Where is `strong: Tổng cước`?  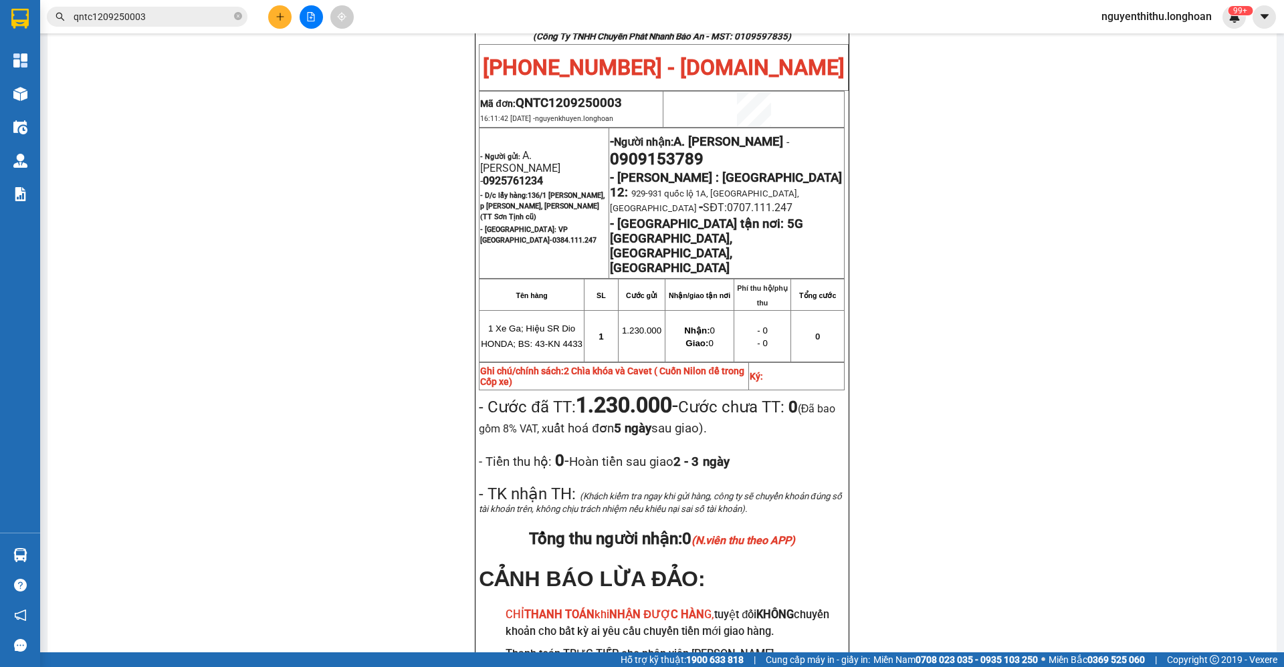
strong: Tổng cước is located at coordinates (817, 295).